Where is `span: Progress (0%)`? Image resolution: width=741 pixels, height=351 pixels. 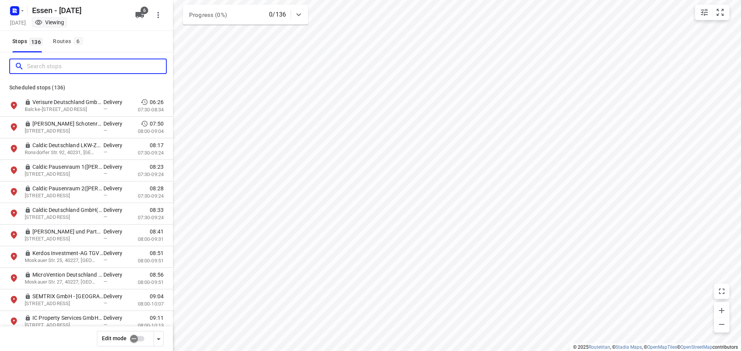
span: Progress (0%) is located at coordinates (208, 15).